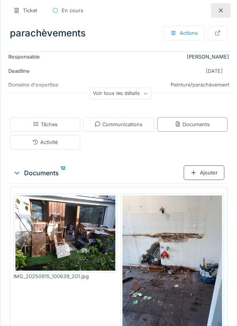  Describe the element at coordinates (38, 71) in the screenshot. I see `div: Deadline` at that location.